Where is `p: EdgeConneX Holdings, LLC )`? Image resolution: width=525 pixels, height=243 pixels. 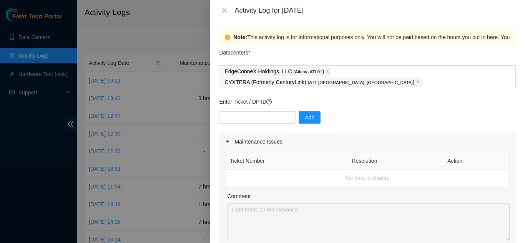
p: EdgeConneX Holdings, LLC ) is located at coordinates (274, 72).